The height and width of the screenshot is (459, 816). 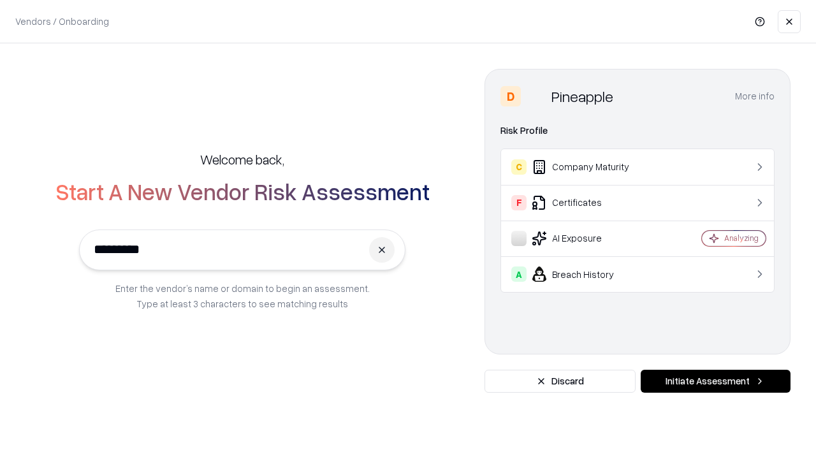 I want to click on div: Company Maturity, so click(x=587, y=167).